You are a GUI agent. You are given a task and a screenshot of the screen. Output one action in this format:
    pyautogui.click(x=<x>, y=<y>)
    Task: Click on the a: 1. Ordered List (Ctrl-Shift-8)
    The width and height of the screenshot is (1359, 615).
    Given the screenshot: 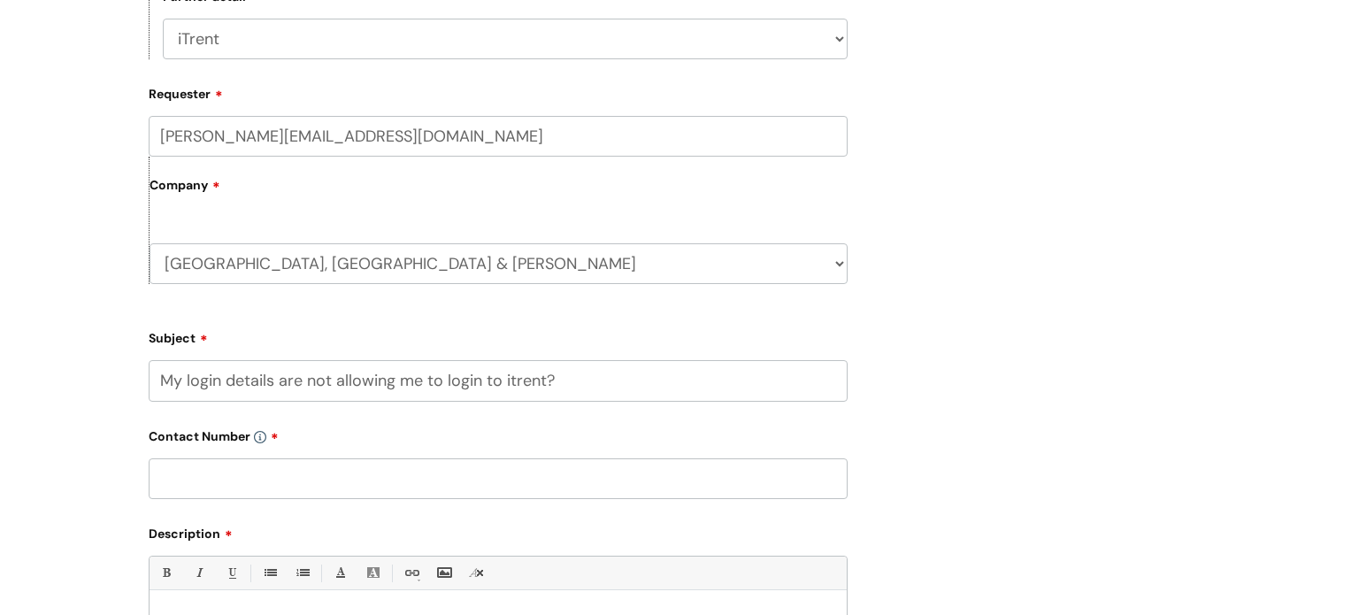 What is the action you would take?
    pyautogui.click(x=302, y=572)
    